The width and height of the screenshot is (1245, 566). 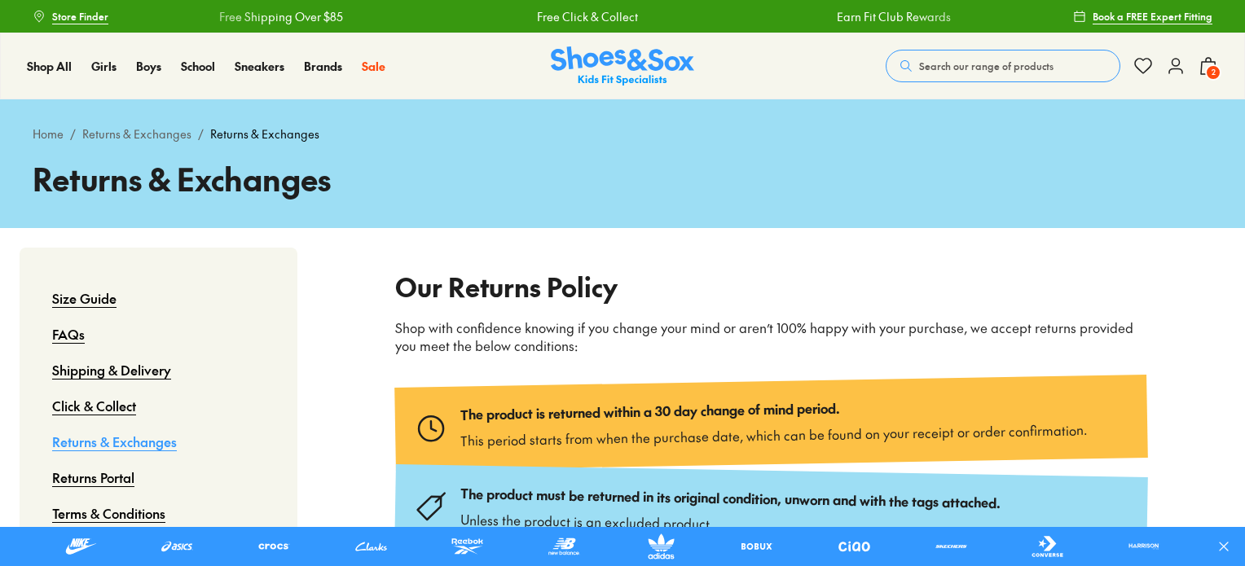 What do you see at coordinates (730, 524) in the screenshot?
I see `p: Unless the product is an excluded product.` at bounding box center [730, 524].